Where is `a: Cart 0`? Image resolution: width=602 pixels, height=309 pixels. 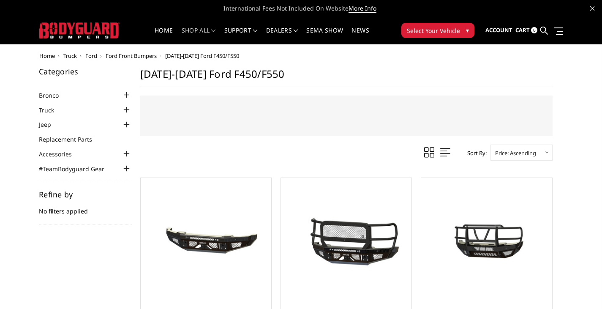
a: Cart 0 is located at coordinates (526, 30).